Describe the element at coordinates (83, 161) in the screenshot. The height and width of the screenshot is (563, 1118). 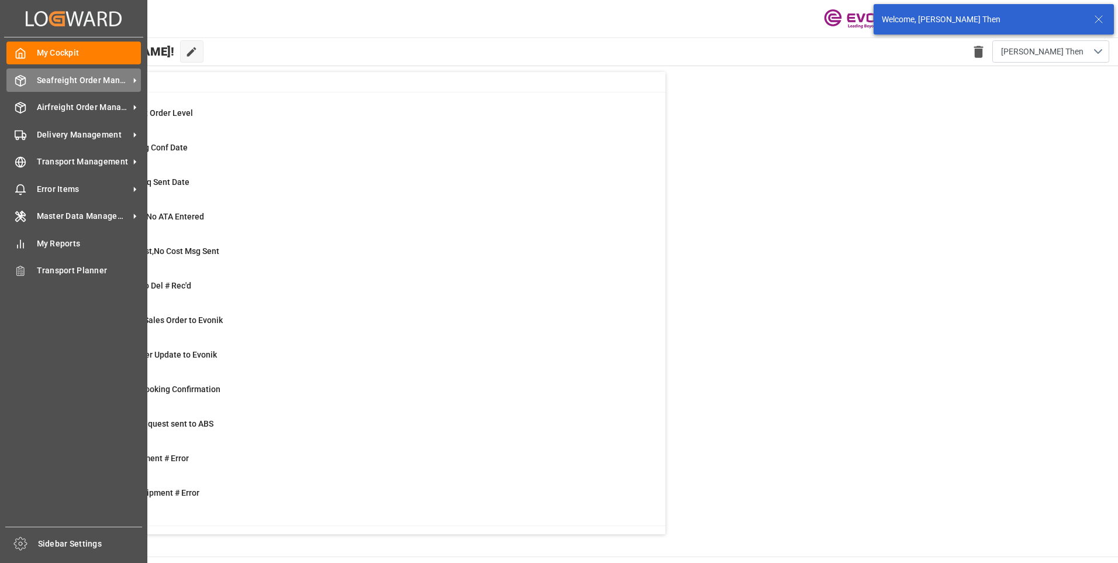
I see `span: Transport Management` at that location.